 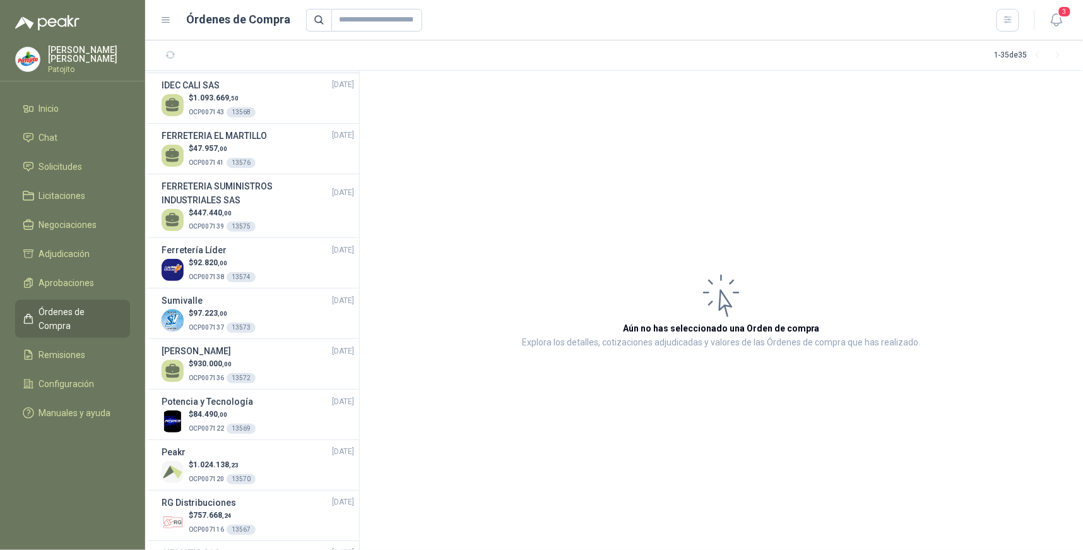 What do you see at coordinates (216, 465) in the screenshot?
I see `span: 1.024.138` at bounding box center [216, 465].